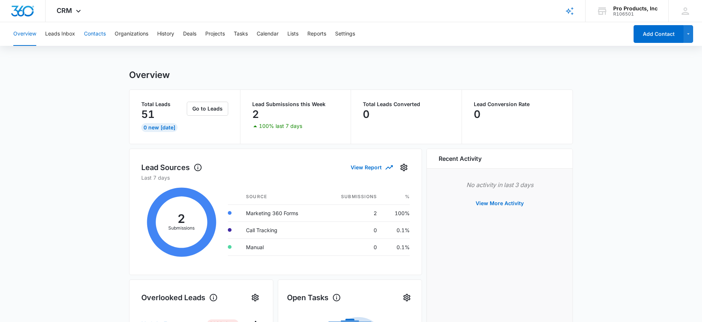  What do you see at coordinates (64, 10) in the screenshot?
I see `span: CRM` at bounding box center [64, 10].